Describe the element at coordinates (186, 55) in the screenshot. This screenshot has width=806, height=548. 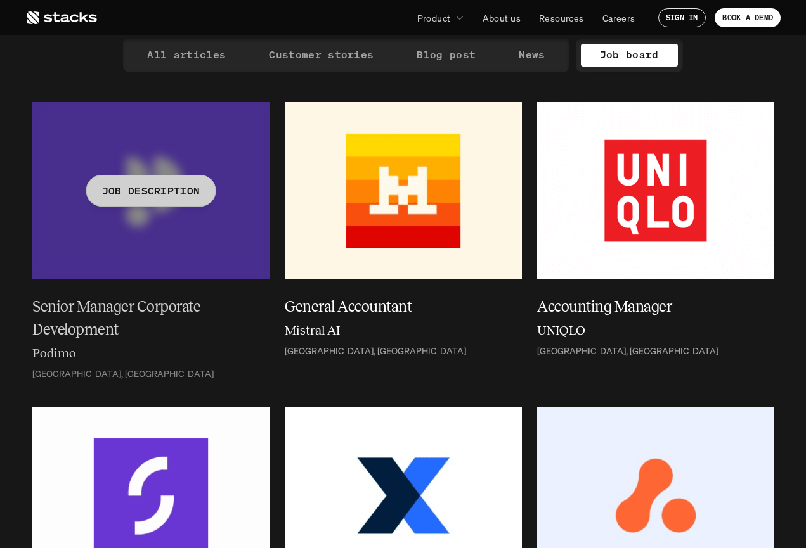
I see `a: All articles` at that location.